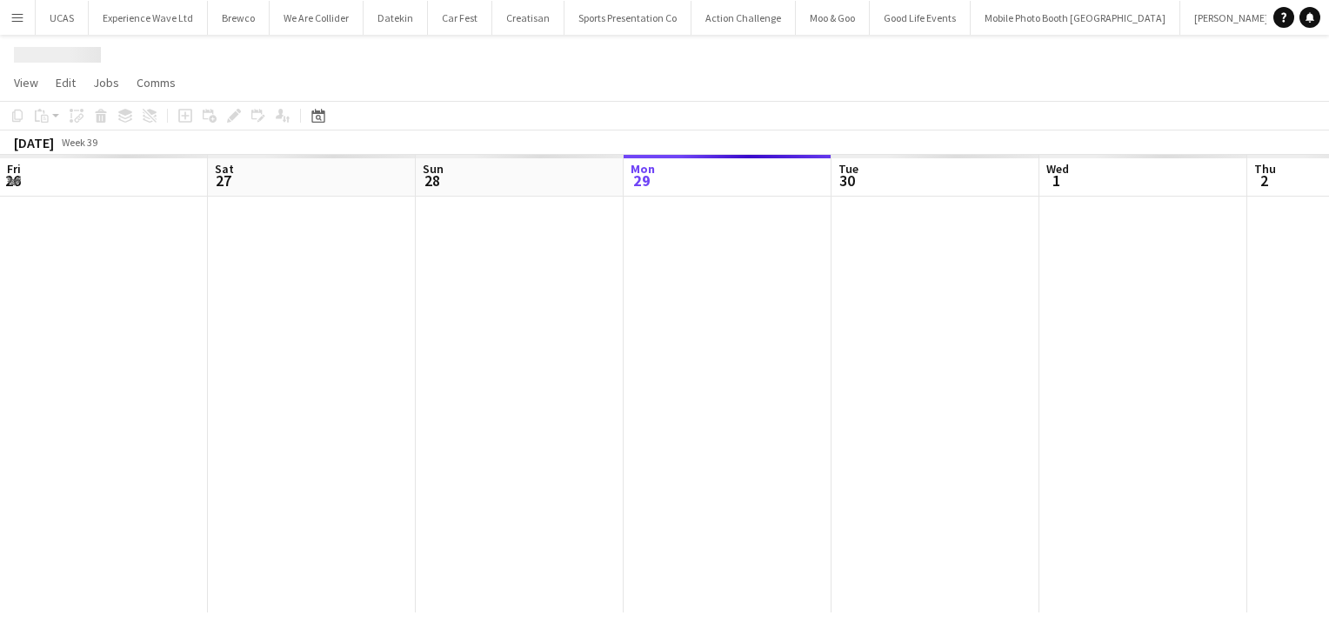 The width and height of the screenshot is (1329, 642). I want to click on span: Sat, so click(224, 169).